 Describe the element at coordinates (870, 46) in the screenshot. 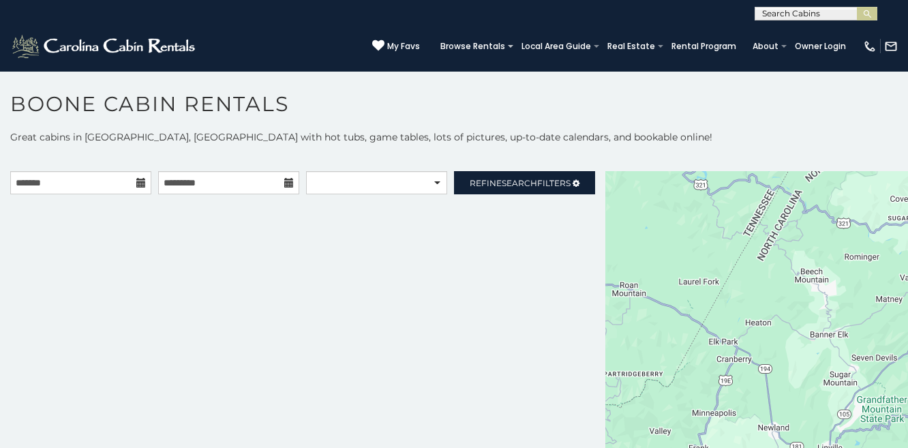

I see `img: phone-regular-white.png` at that location.